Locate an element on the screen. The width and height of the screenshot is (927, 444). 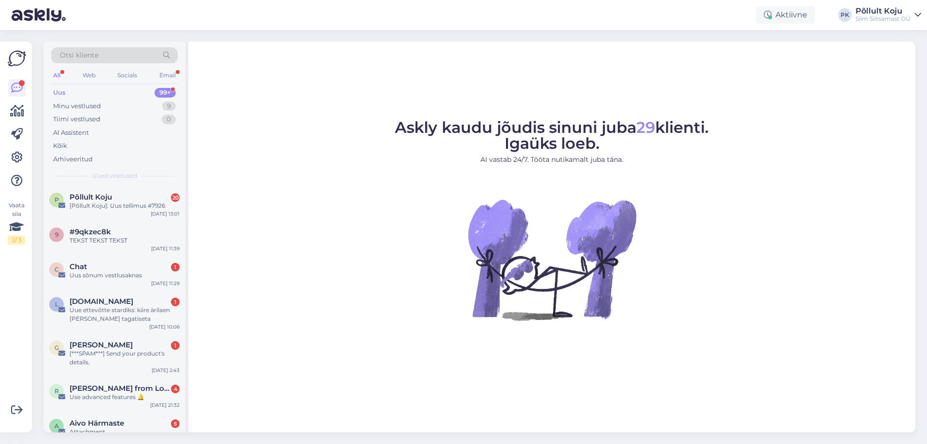
p: AI vastab 24/7. Tööta nutikamalt juba täna. is located at coordinates (552, 159).